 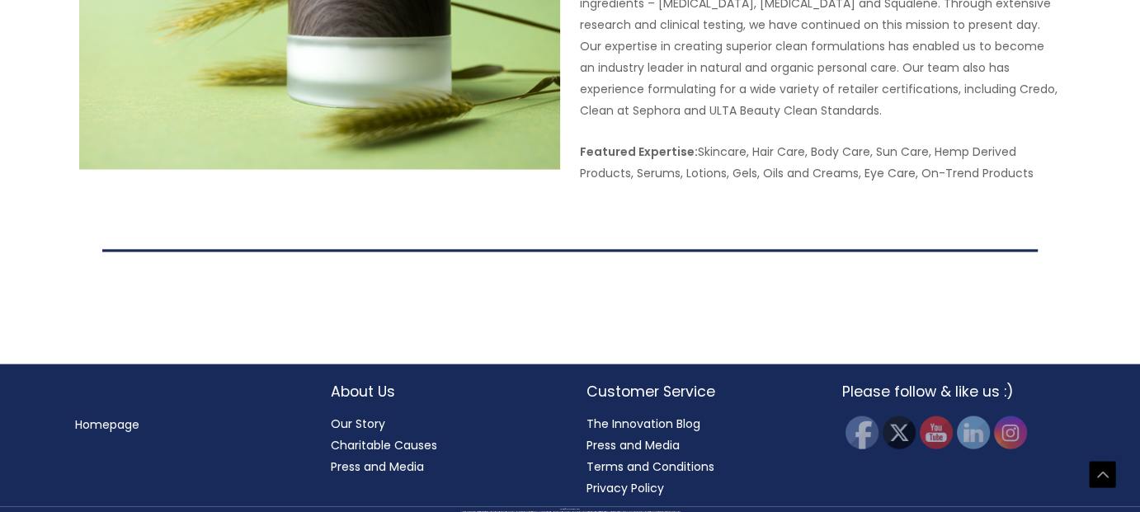 What do you see at coordinates (862, 433) in the screenshot?
I see `img: Facebook` at bounding box center [862, 433].